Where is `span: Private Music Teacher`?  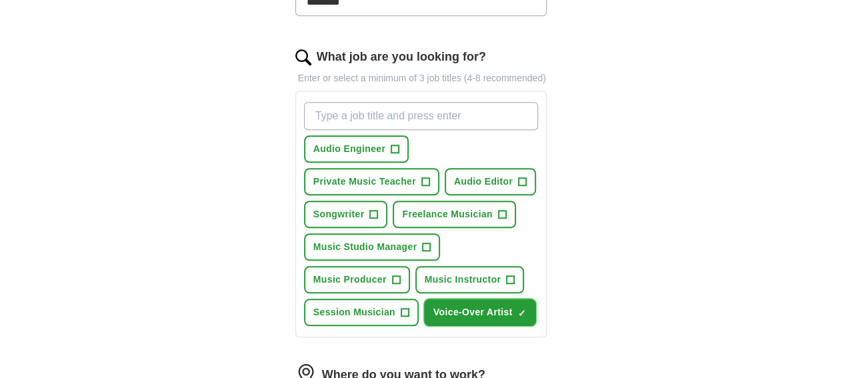 span: Private Music Teacher is located at coordinates (365, 181).